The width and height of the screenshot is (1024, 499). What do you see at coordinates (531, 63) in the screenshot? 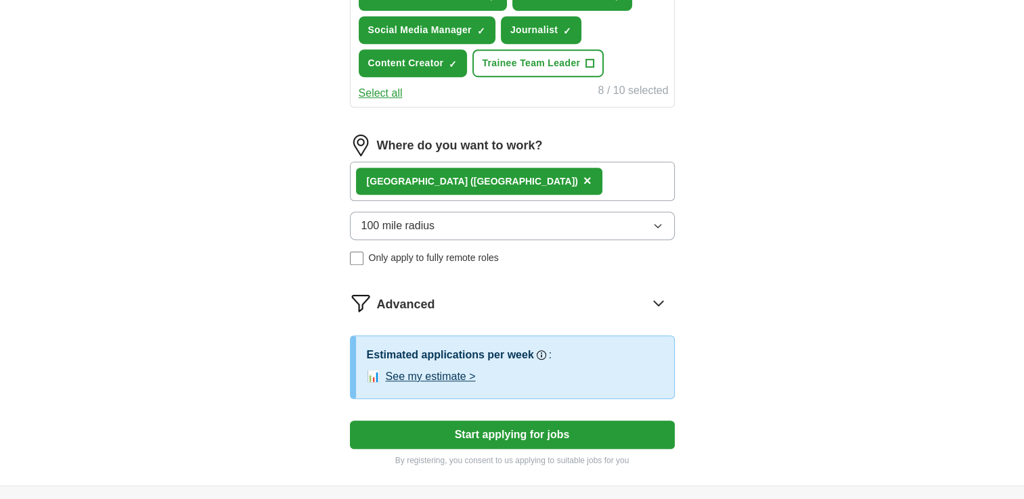
I see `span: Trainee Team Leader` at bounding box center [531, 63].